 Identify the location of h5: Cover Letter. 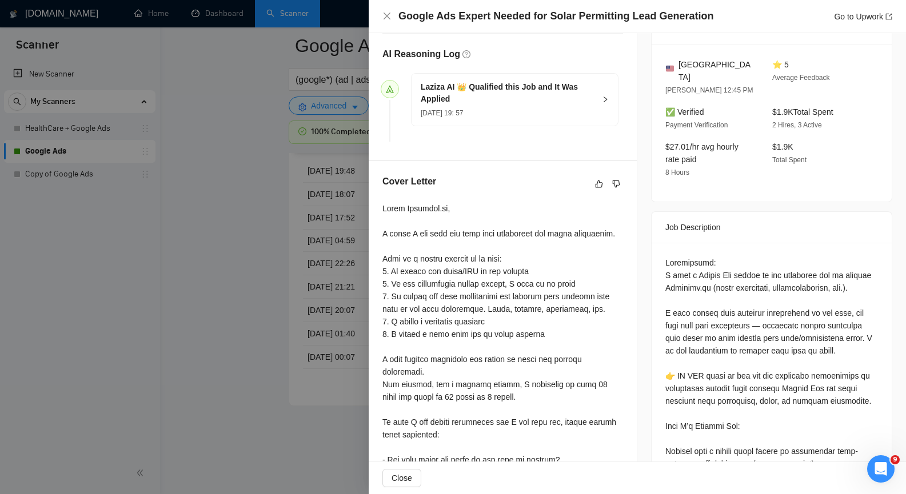
(409, 182).